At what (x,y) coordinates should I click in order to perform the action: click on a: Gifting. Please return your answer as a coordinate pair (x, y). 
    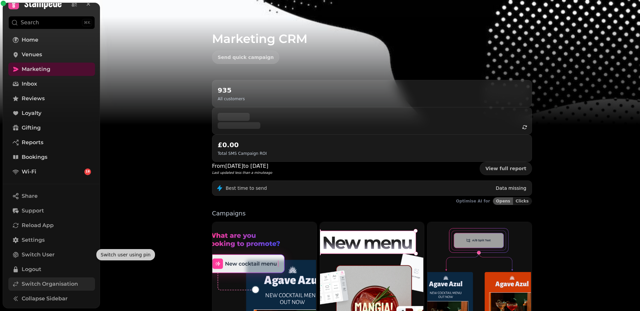
    Looking at the image, I should click on (52, 128).